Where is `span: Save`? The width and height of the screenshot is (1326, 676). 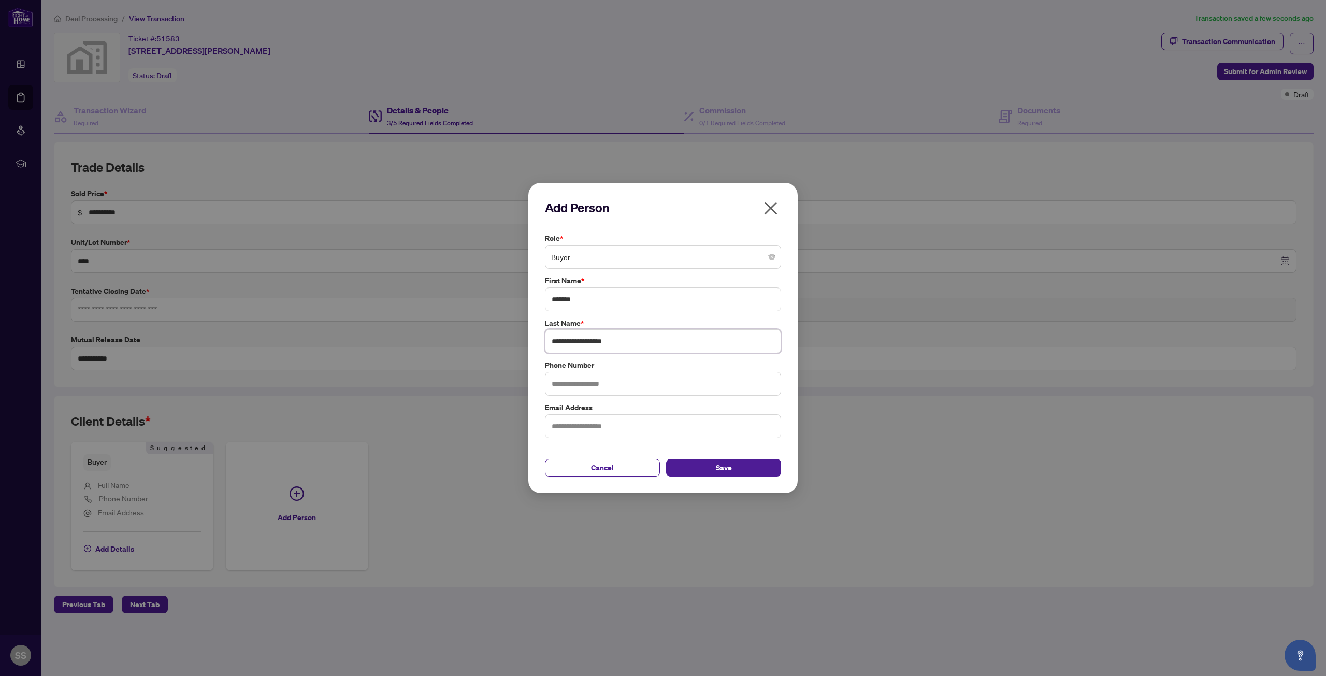
span: Save is located at coordinates (724, 468).